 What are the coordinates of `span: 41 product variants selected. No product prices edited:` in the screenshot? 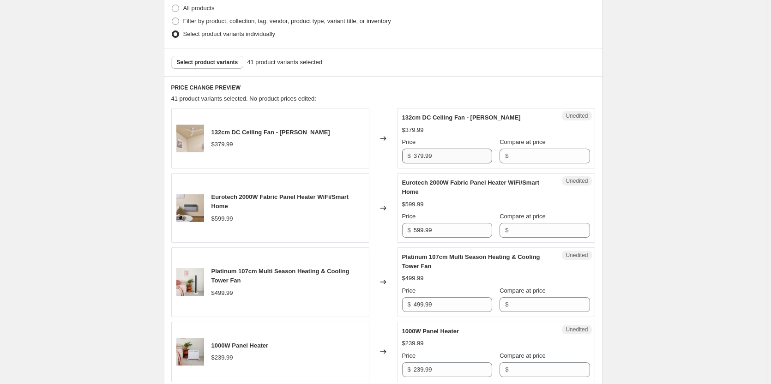 It's located at (244, 98).